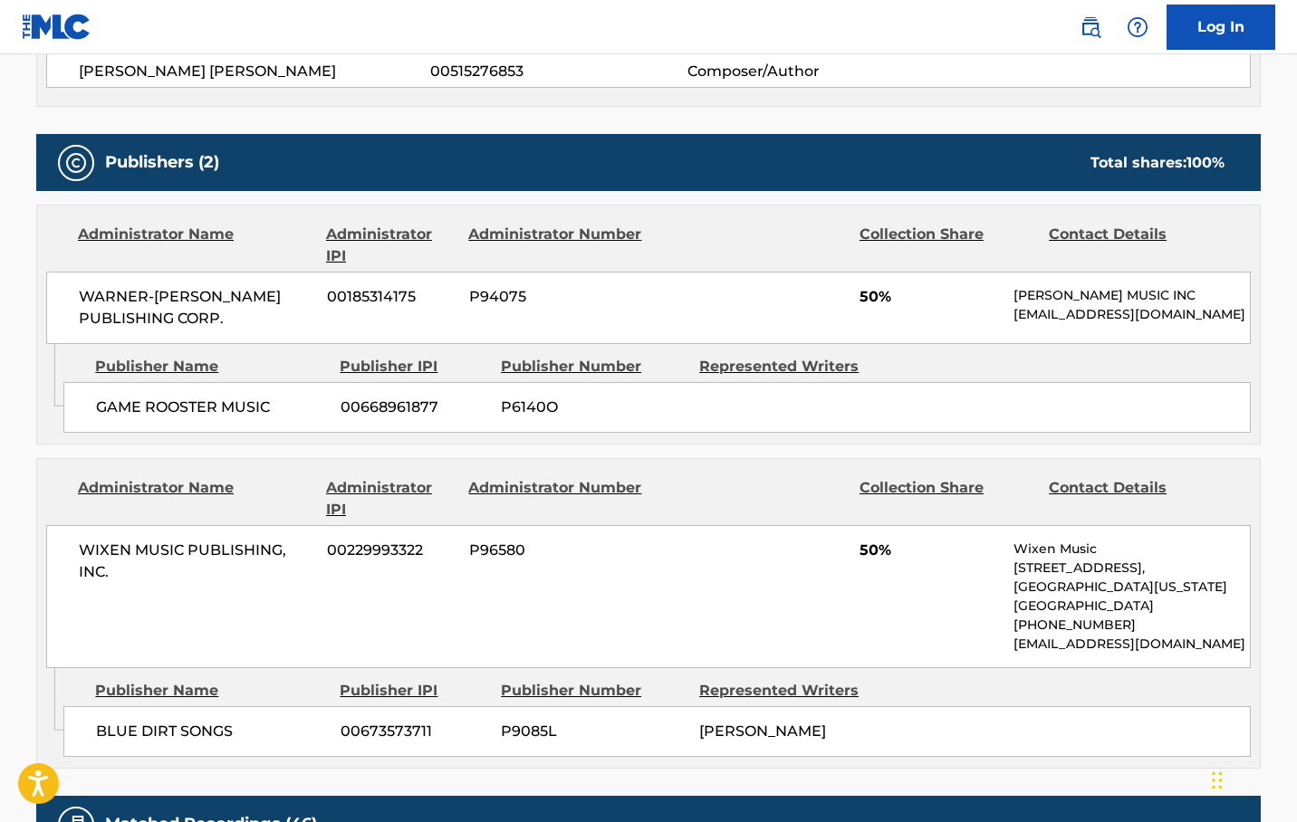 This screenshot has width=1297, height=822. Describe the element at coordinates (211, 408) in the screenshot. I see `span: GAME ROOSTER MUSIC` at that location.